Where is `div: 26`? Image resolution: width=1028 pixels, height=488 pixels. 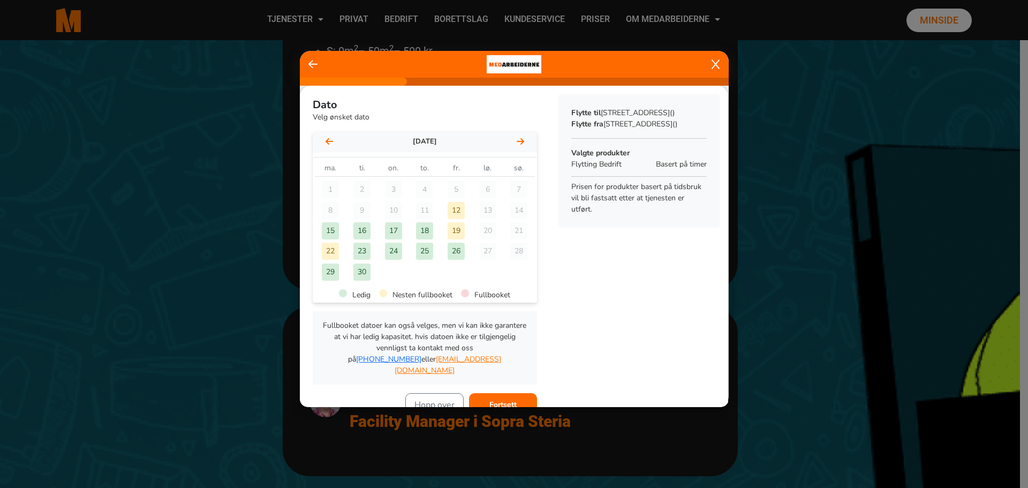 div: 26 is located at coordinates (456, 251).